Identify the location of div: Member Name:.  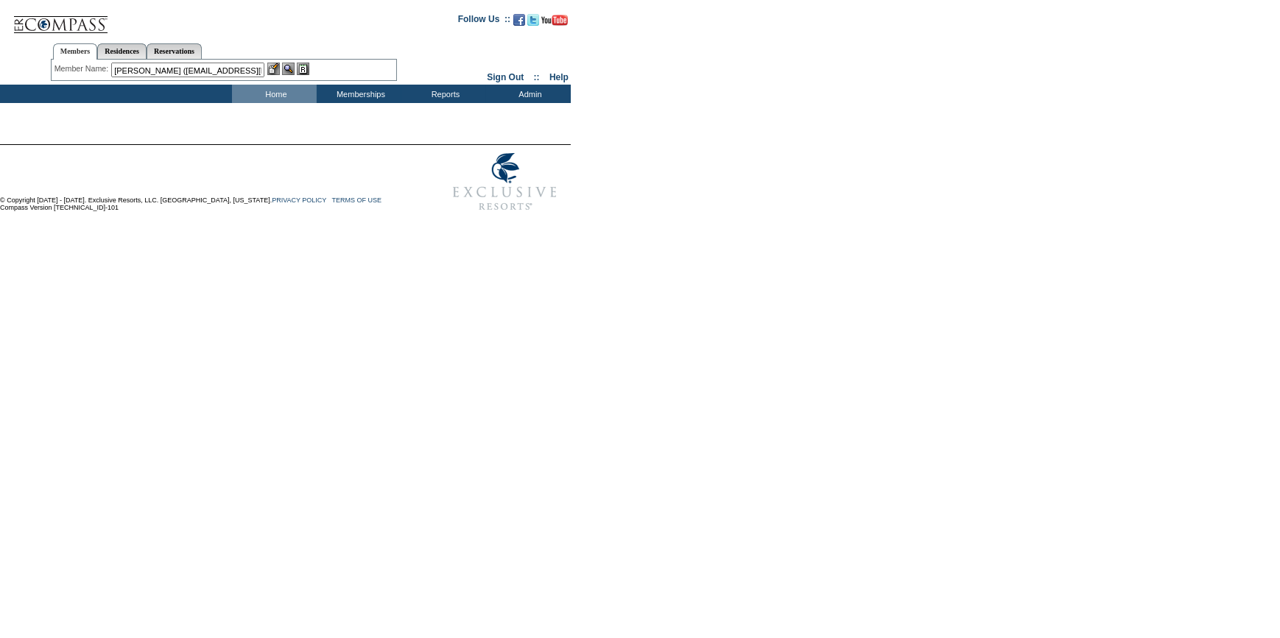
(82, 68).